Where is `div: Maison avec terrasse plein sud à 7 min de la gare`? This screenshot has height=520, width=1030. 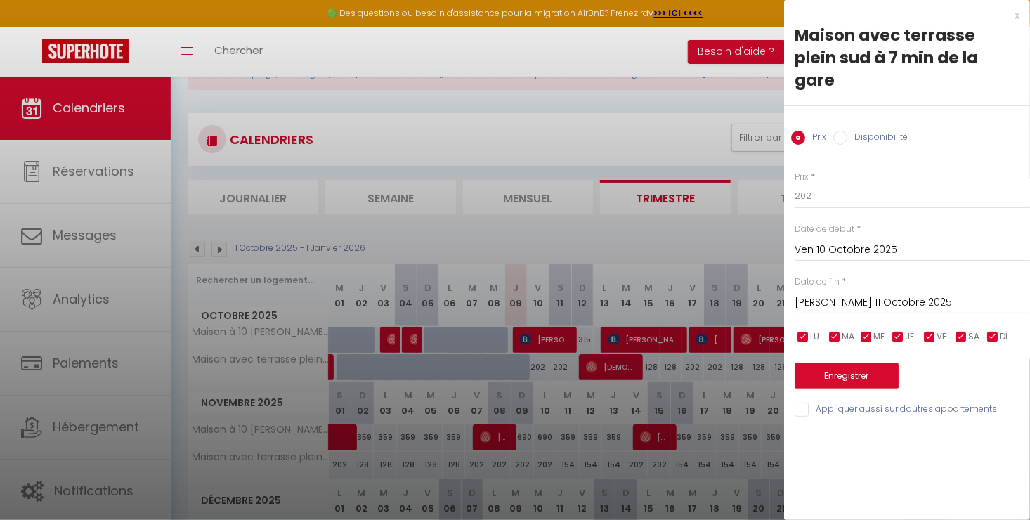
div: Maison avec terrasse plein sud à 7 min de la gare is located at coordinates (907, 58).